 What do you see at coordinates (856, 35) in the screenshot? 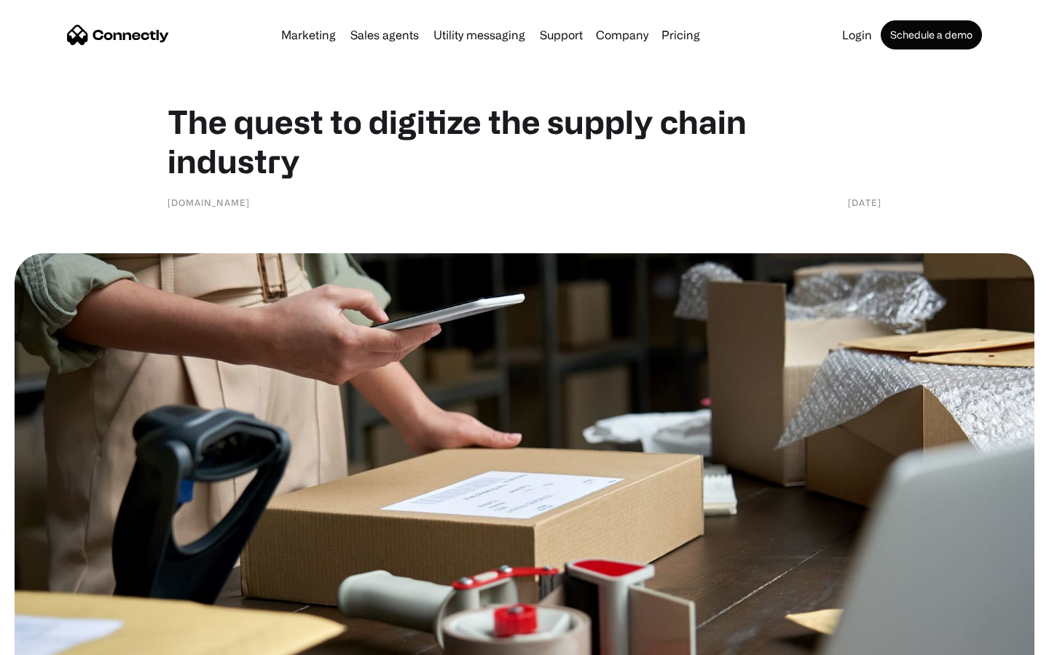
I see `a: Login` at bounding box center [856, 35].